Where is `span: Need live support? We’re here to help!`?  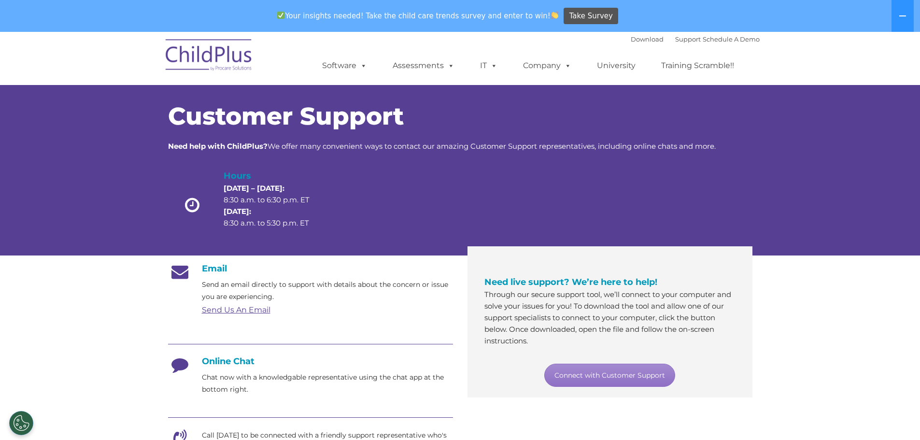 span: Need live support? We’re here to help! is located at coordinates (571, 282).